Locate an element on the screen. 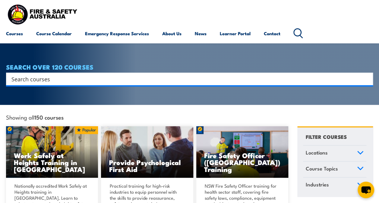 This screenshot has width=379, height=203. span: Industries is located at coordinates (317, 185).